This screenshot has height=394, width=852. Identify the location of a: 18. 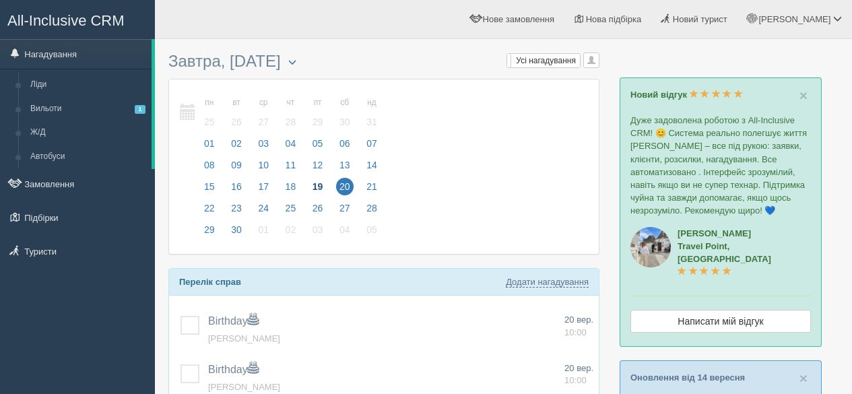
(291, 190).